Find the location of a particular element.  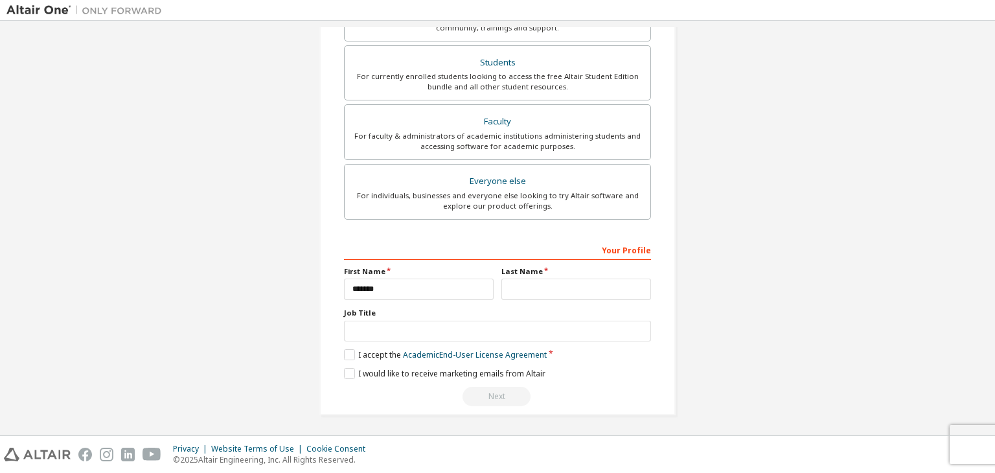

label: Last Name is located at coordinates (576, 272).